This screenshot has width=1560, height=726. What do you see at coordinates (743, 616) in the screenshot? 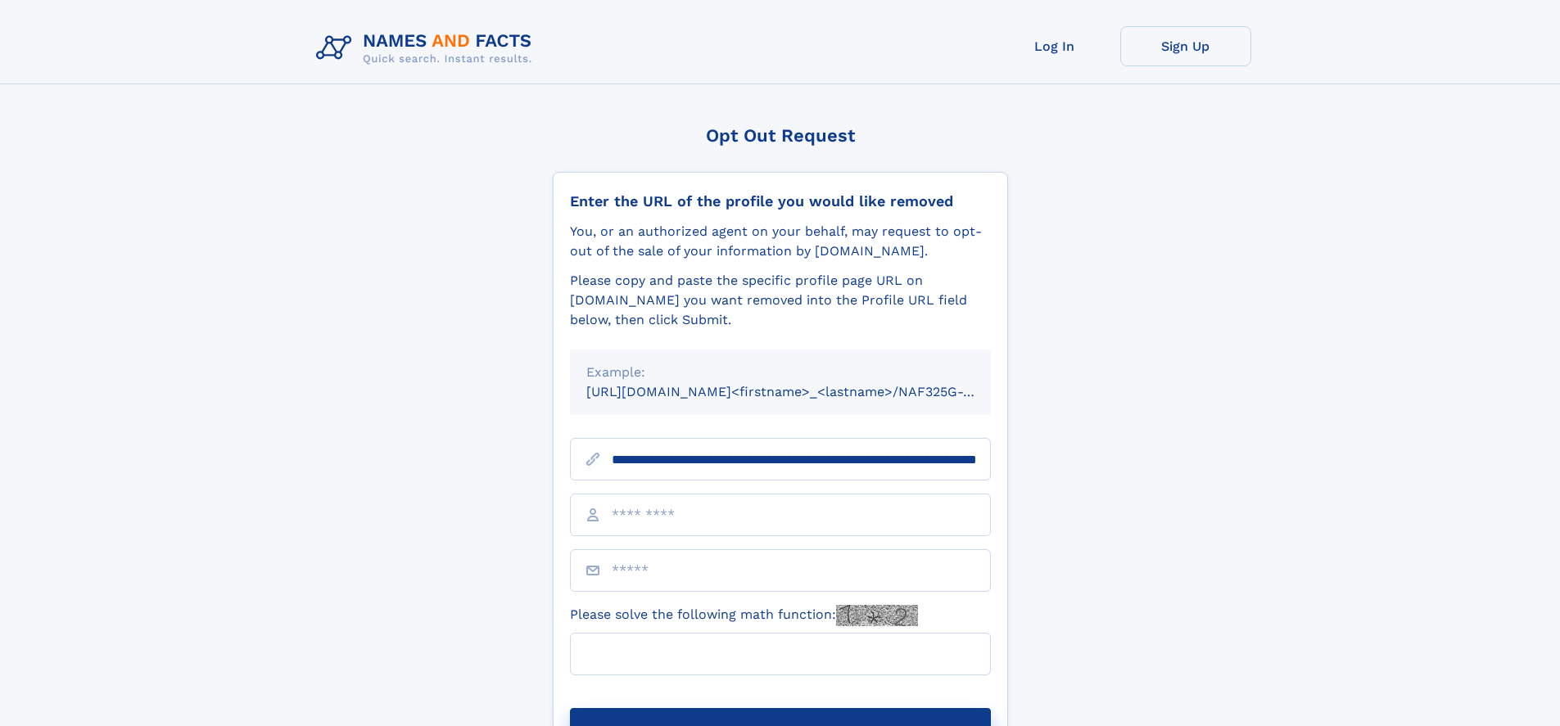
I see `label: Please solve the following math function:` at bounding box center [743, 616].